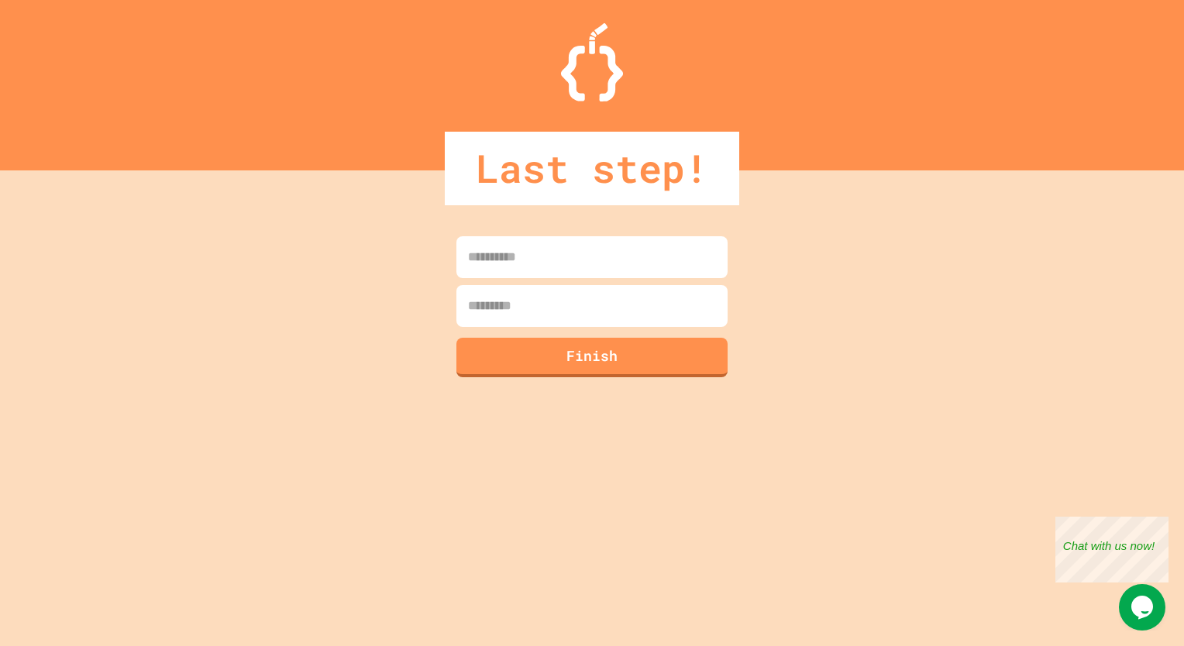 The image size is (1184, 646). Describe the element at coordinates (592, 357) in the screenshot. I see `button: Finish` at that location.